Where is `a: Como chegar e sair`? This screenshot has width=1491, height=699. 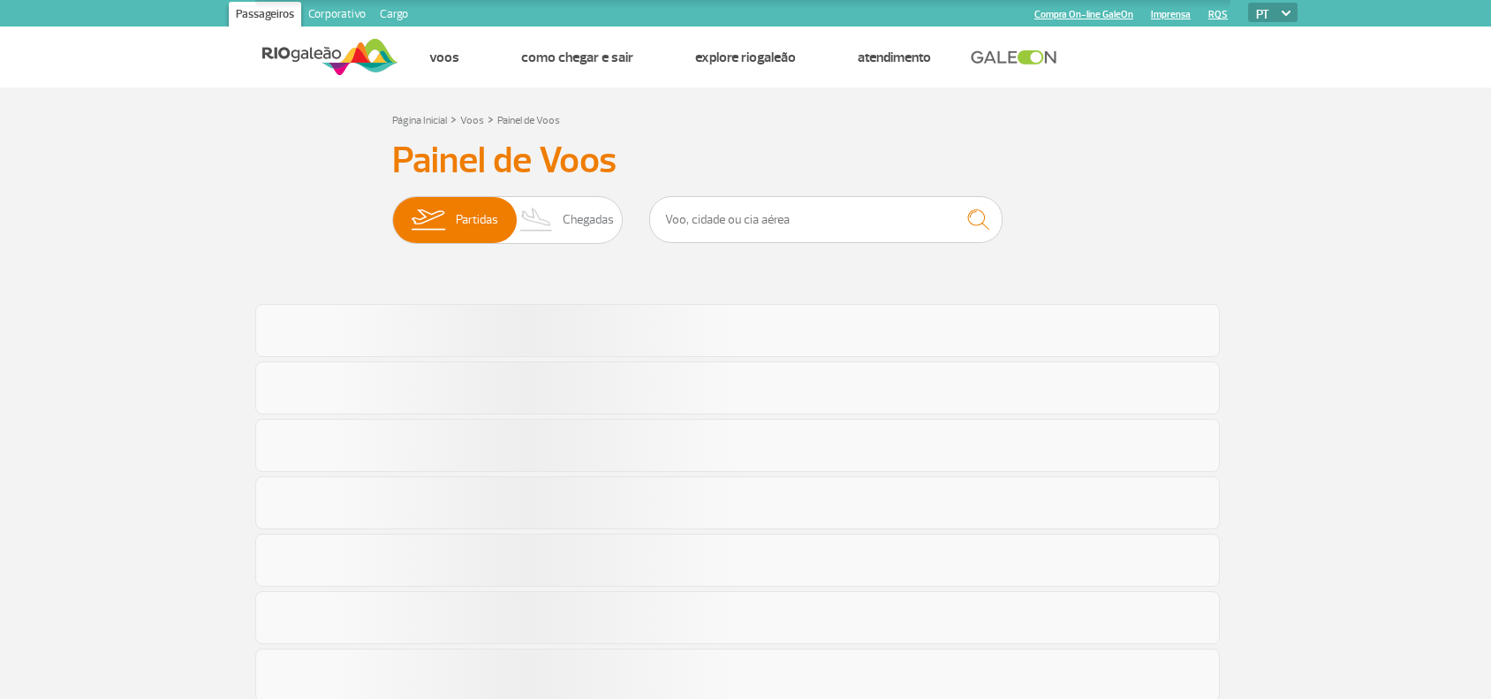
a: Como chegar e sair is located at coordinates (577, 57).